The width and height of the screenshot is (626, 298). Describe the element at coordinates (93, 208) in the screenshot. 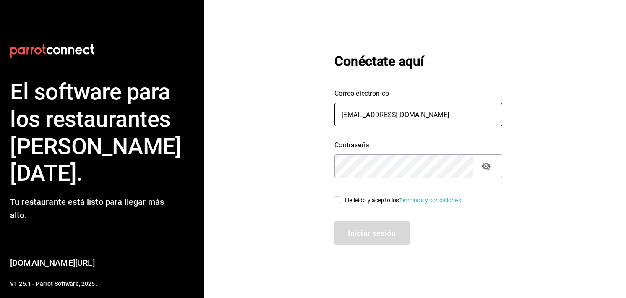

I see `h6: Tu restaurante está listo para llegar más alto.` at that location.